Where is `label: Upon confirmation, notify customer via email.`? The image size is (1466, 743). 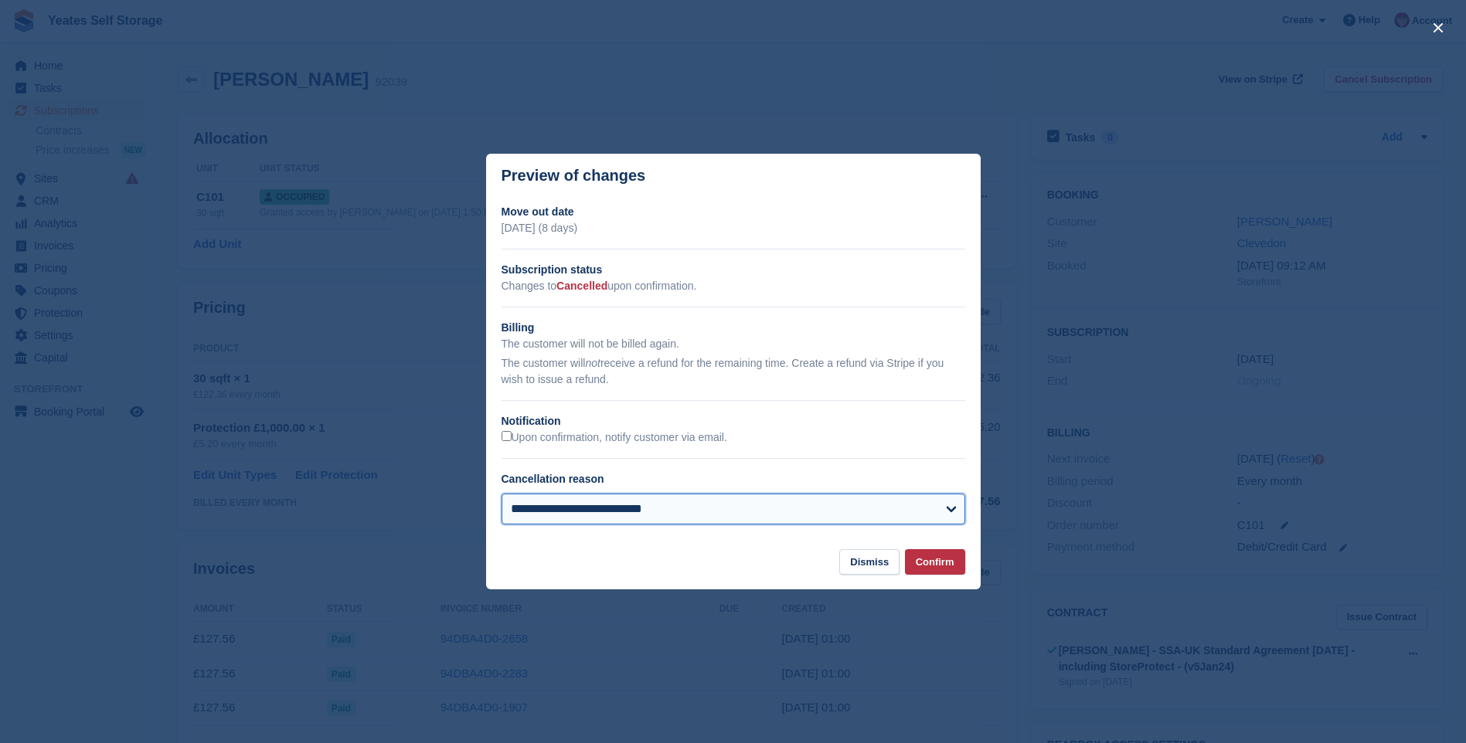
label: Upon confirmation, notify customer via email. is located at coordinates (614, 438).